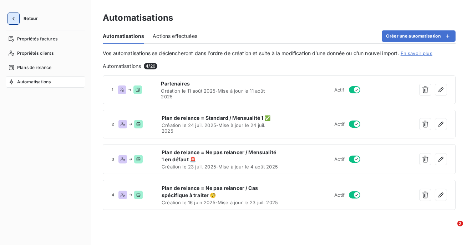 The image size is (467, 245). Describe the element at coordinates (25, 19) in the screenshot. I see `button: Retour` at that location.